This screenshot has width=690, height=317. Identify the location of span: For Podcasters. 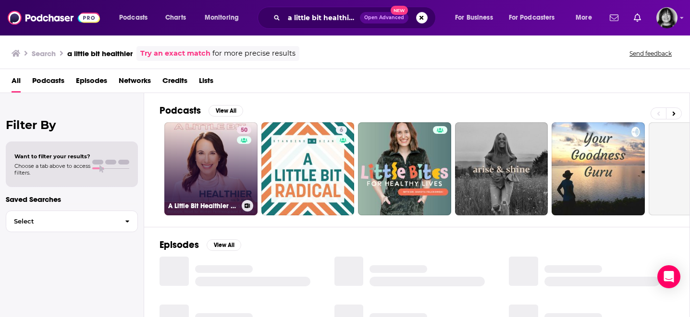
(532, 18).